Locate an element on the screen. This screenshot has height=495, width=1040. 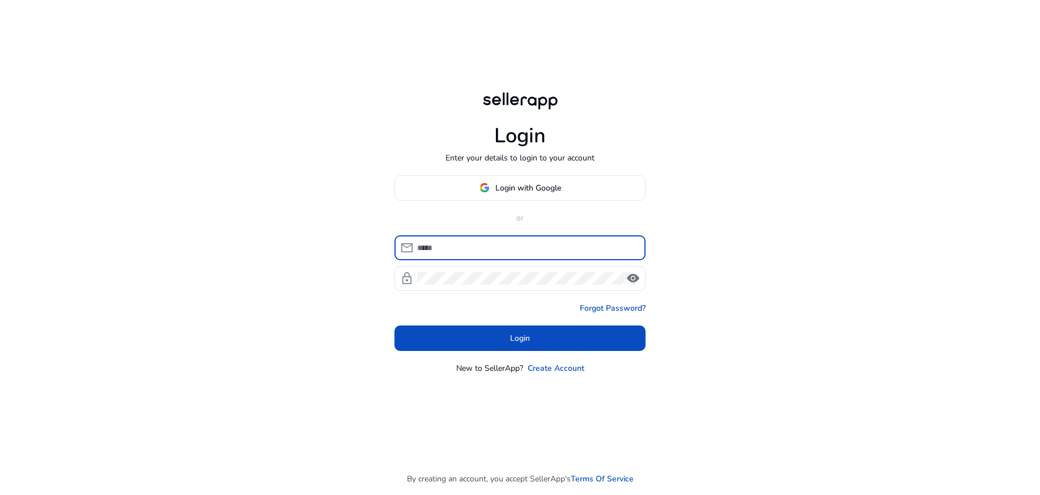
p: or is located at coordinates (520, 218).